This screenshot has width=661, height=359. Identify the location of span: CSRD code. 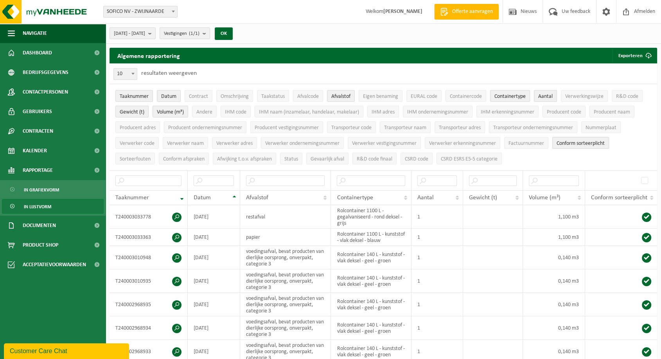
(417, 159).